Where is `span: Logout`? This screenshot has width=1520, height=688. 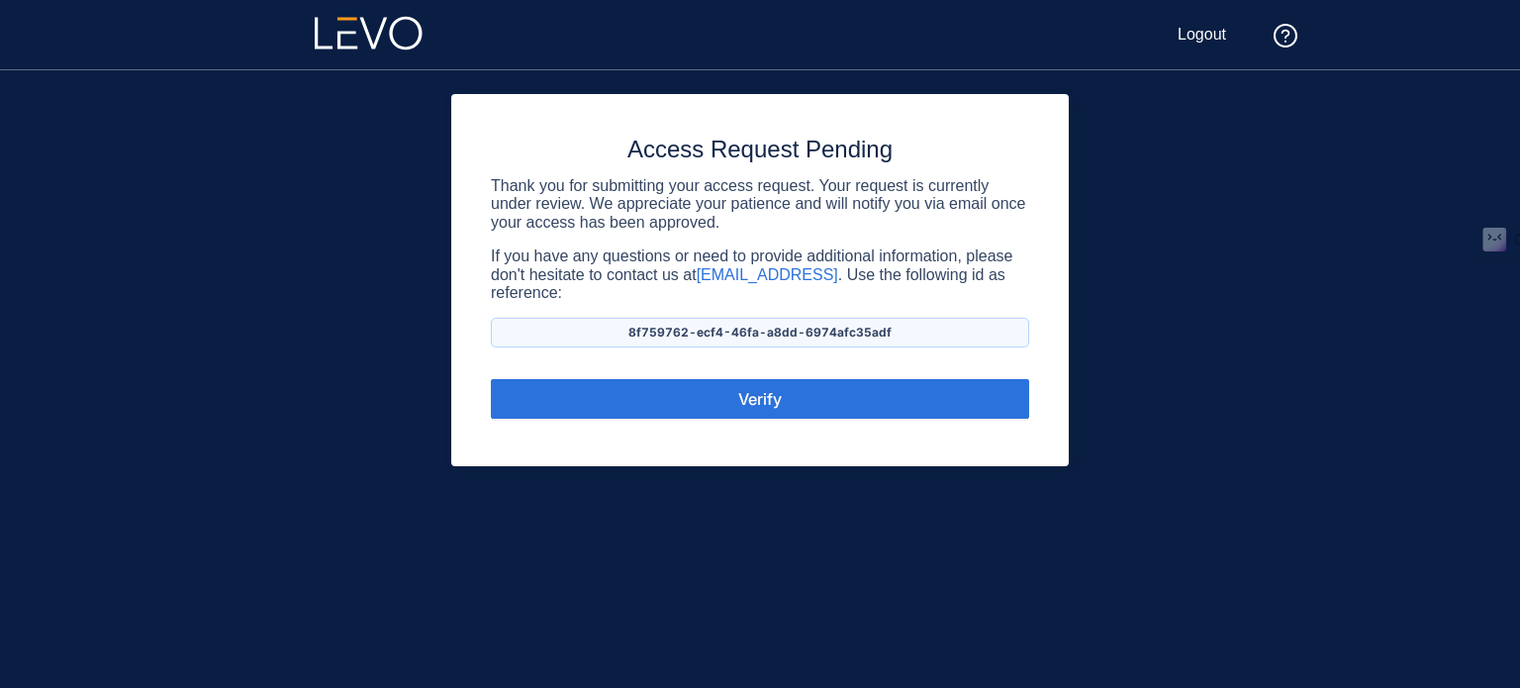
span: Logout is located at coordinates (1201, 35).